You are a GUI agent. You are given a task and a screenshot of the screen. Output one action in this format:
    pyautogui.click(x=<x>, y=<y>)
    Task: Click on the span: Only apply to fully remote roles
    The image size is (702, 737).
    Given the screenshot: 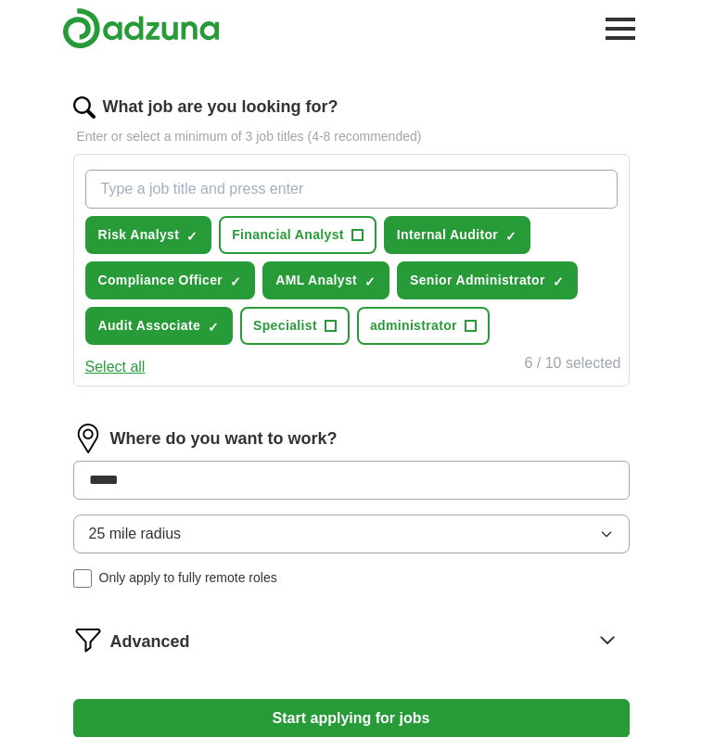 What is the action you would take?
    pyautogui.click(x=188, y=577)
    